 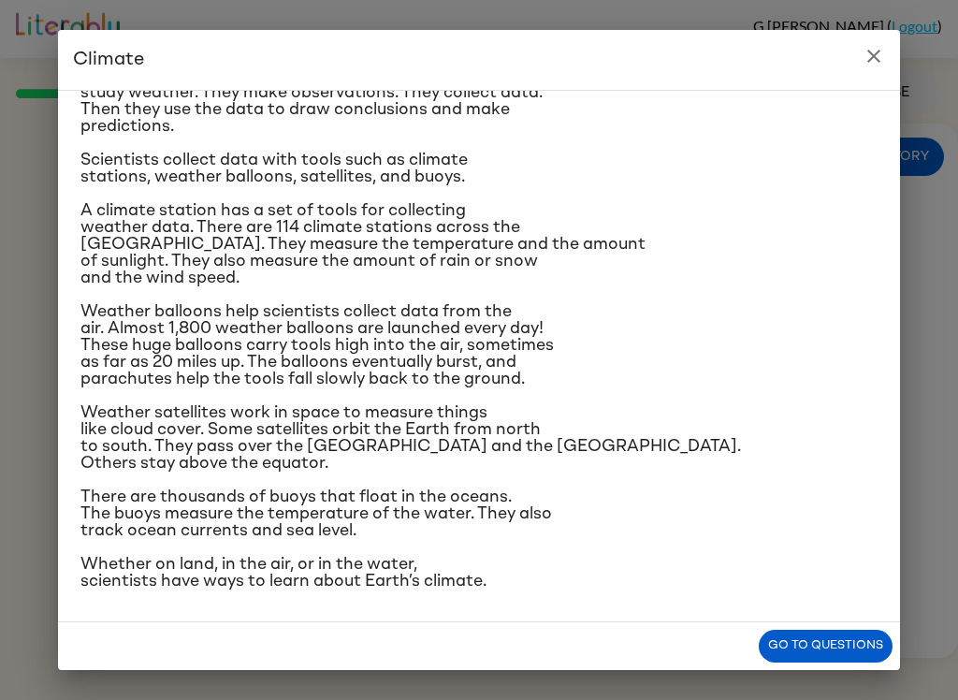 What do you see at coordinates (874, 56) in the screenshot?
I see `button: close` at bounding box center [874, 56].